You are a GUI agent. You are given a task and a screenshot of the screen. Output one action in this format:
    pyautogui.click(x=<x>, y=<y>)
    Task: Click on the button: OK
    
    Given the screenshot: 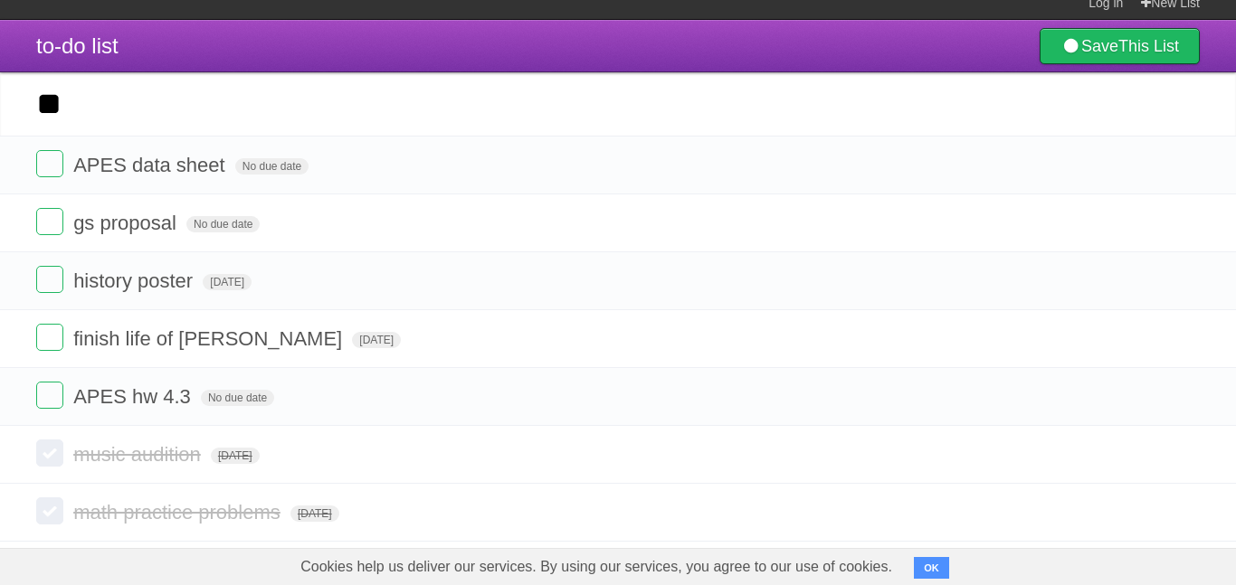 What is the action you would take?
    pyautogui.click(x=931, y=568)
    